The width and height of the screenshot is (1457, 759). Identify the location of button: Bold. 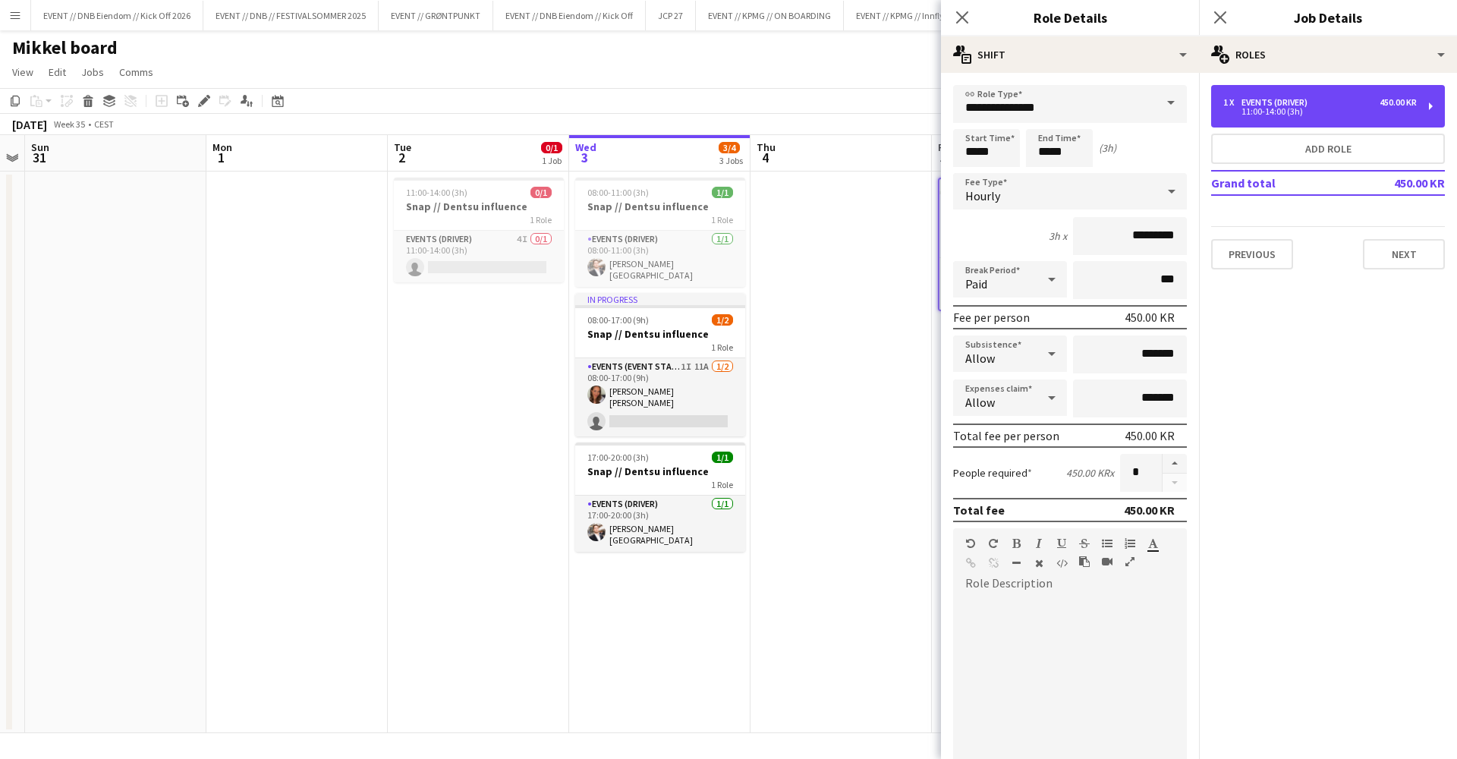
(1016, 543).